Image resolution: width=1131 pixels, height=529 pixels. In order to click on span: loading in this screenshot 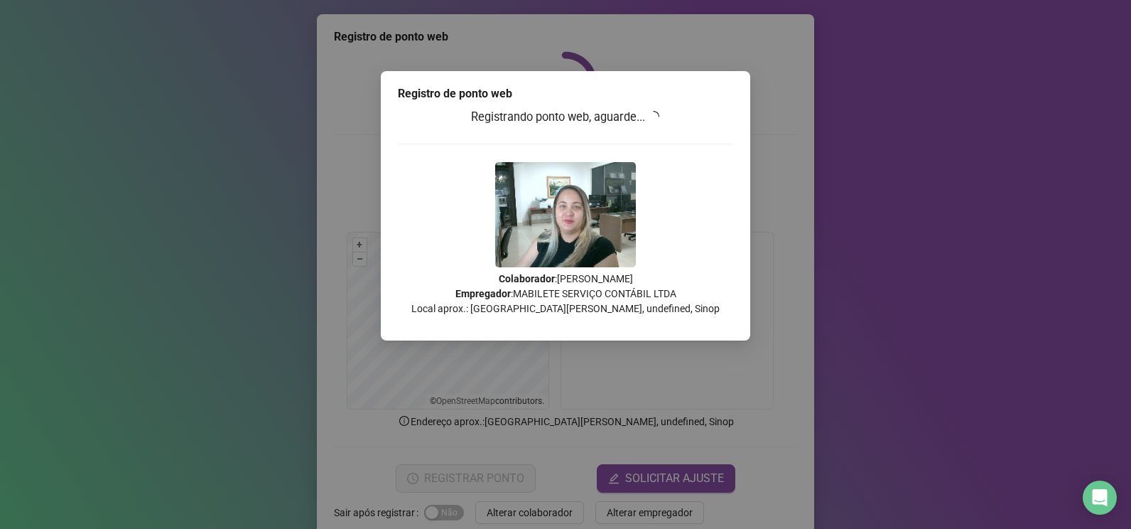, I will do `click(654, 117)`.